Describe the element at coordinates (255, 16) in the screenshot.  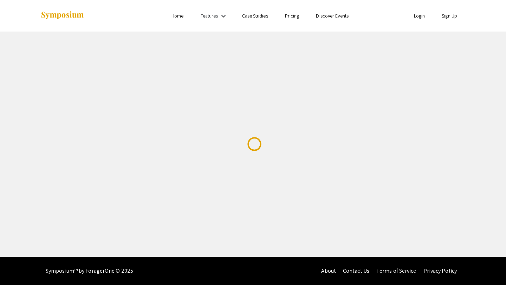
I see `a: Case Studies` at that location.